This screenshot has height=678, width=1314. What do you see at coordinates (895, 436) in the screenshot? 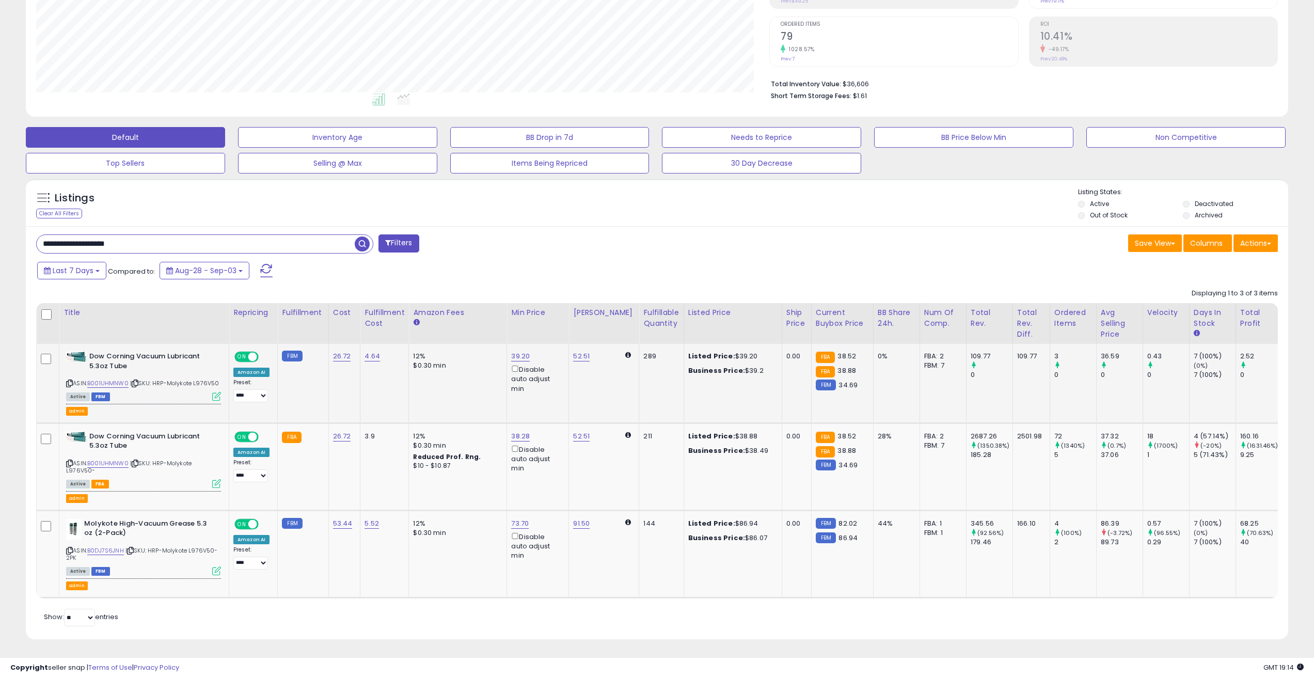
I see `div: 28%` at bounding box center [895, 436].